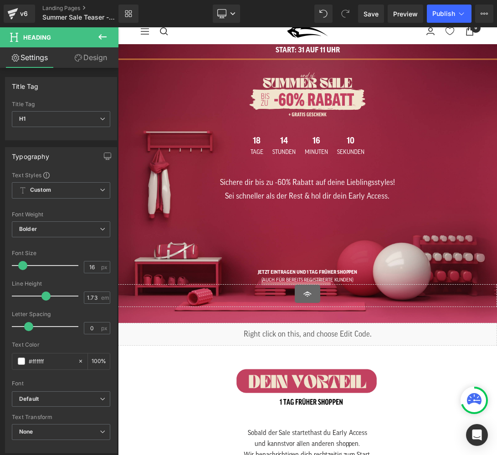  What do you see at coordinates (166, 115) in the screenshot?
I see `span: 14` at bounding box center [166, 115].